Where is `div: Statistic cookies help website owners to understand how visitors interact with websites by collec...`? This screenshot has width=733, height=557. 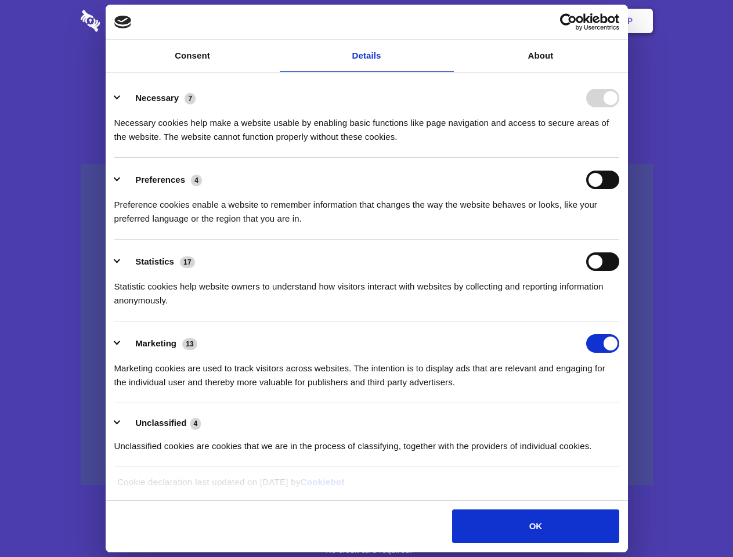 div: Statistic cookies help website owners to understand how visitors interact with websites by collec... is located at coordinates (367, 289).